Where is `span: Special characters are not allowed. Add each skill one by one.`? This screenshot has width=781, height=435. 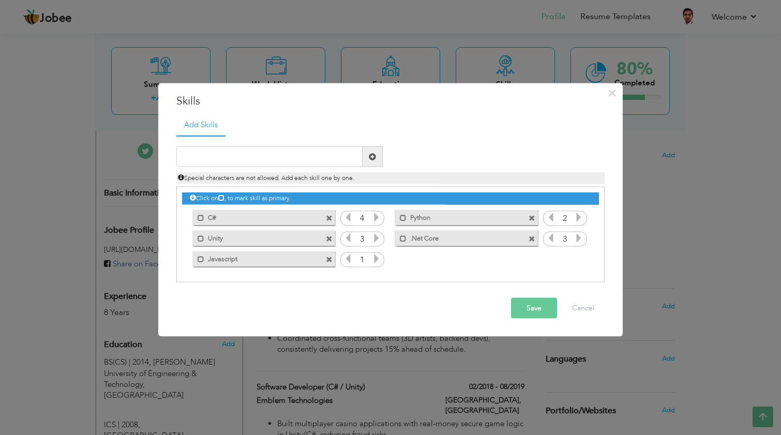 span: Special characters are not allowed. Add each skill one by one. is located at coordinates (266, 178).